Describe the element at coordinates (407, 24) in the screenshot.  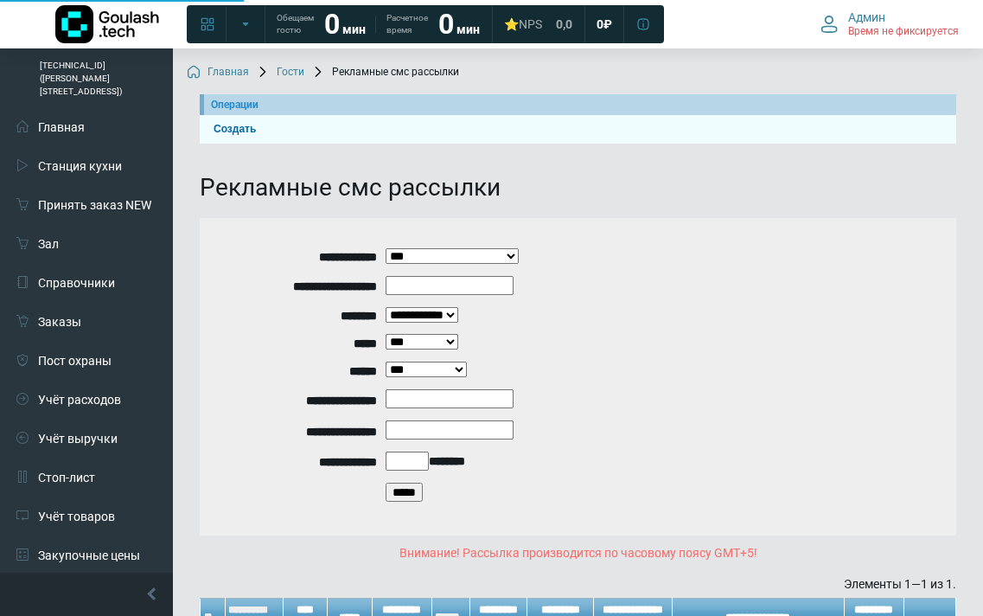
I see `span: Расчетное время` at that location.